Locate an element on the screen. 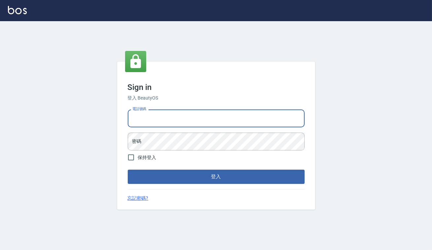 The image size is (432, 250). img: Logo is located at coordinates (17, 10).